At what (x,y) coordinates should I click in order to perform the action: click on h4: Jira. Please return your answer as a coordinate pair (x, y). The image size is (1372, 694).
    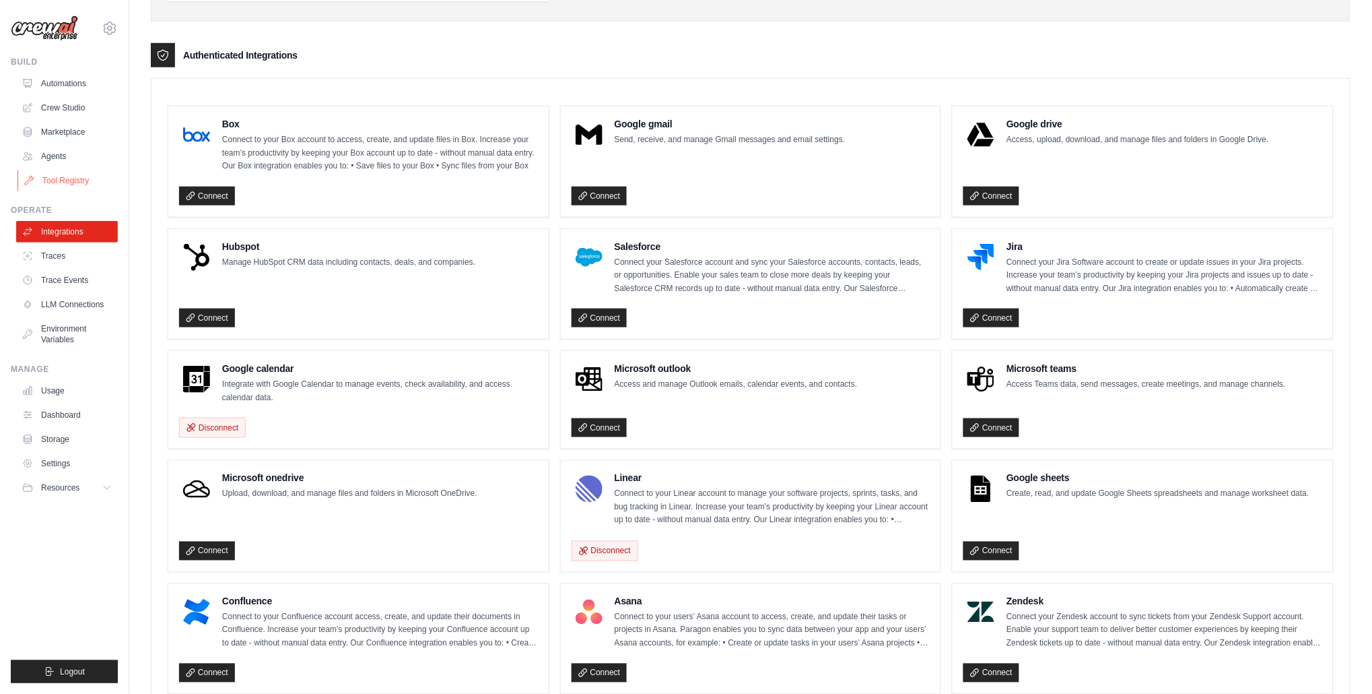
    Looking at the image, I should click on (1164, 246).